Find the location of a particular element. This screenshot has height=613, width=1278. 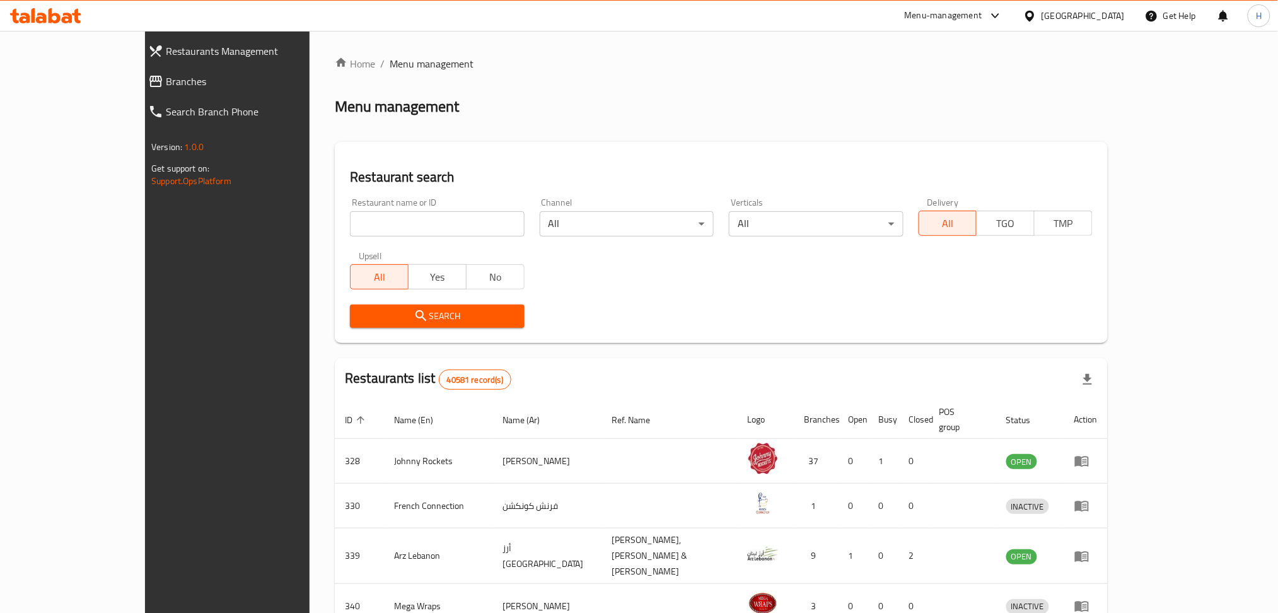

td: Johnny Rockets is located at coordinates (438, 461).